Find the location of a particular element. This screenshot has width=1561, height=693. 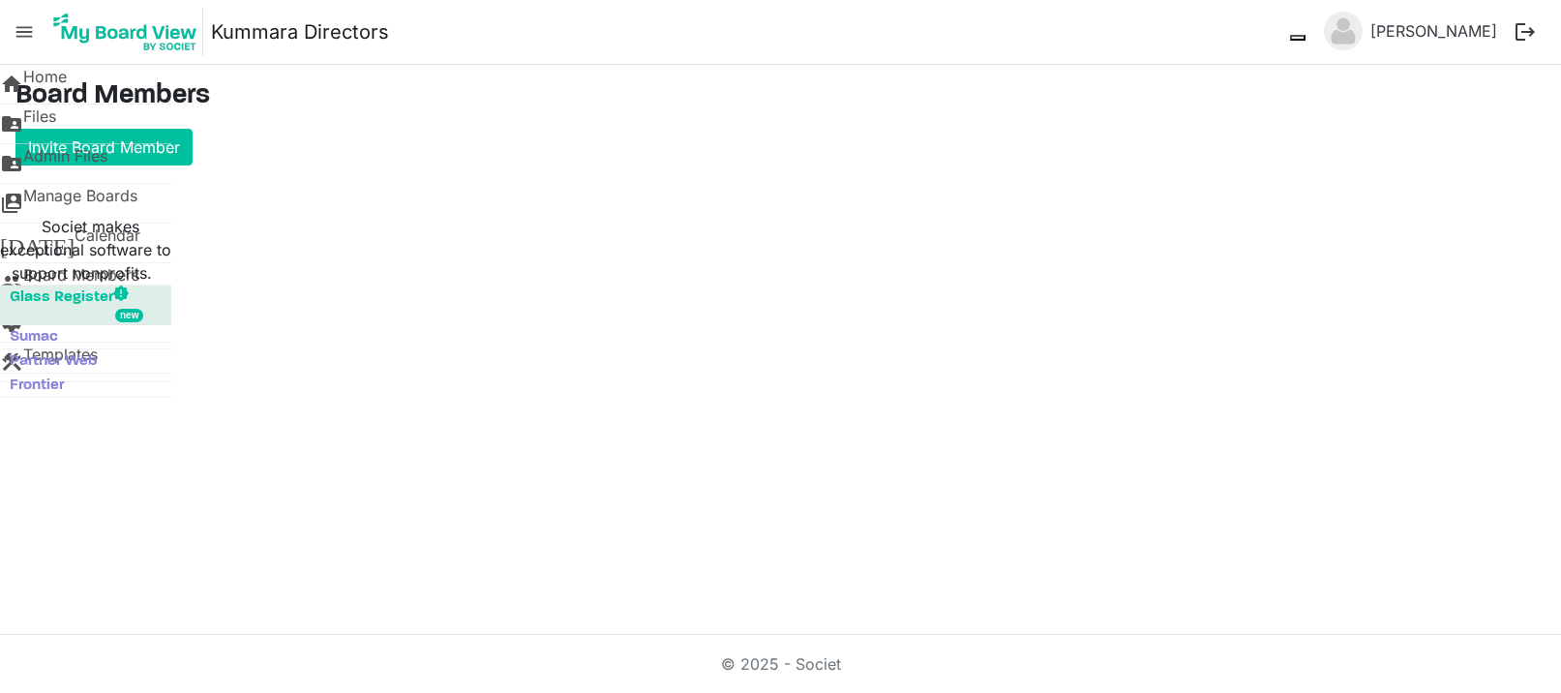

a: My Board View Logo is located at coordinates (129, 32).